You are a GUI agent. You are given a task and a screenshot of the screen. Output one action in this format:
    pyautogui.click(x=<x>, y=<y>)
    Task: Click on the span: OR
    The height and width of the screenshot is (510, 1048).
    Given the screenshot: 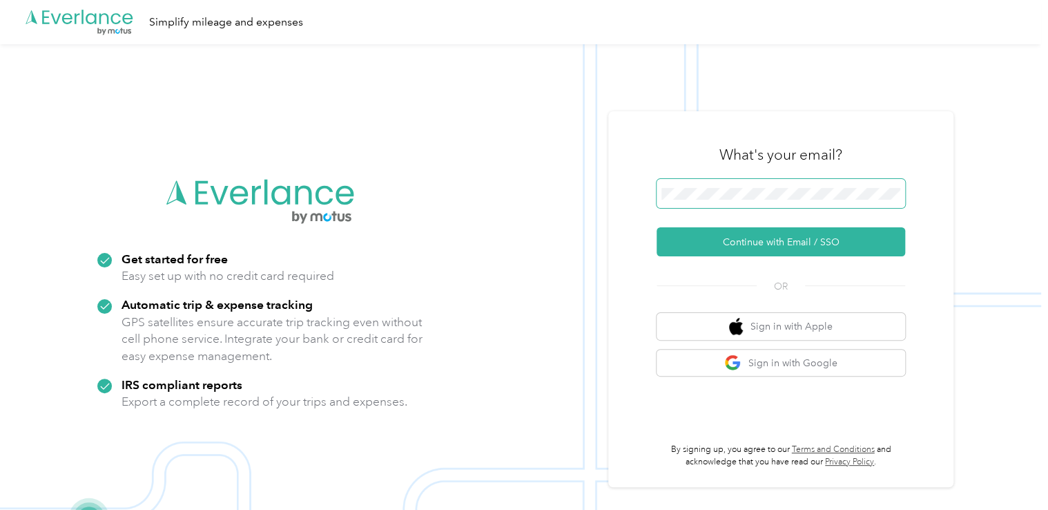 What is the action you would take?
    pyautogui.click(x=781, y=286)
    